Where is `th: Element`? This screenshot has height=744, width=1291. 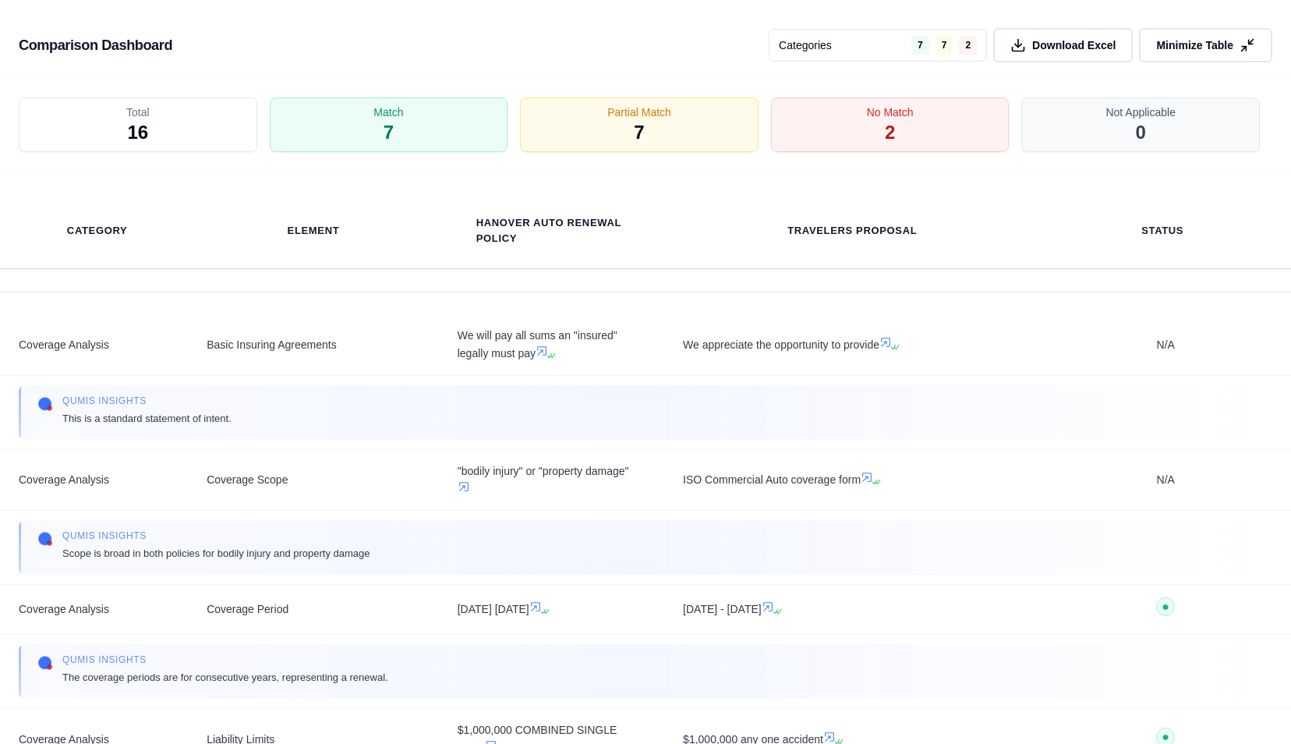 th: Element is located at coordinates (313, 231).